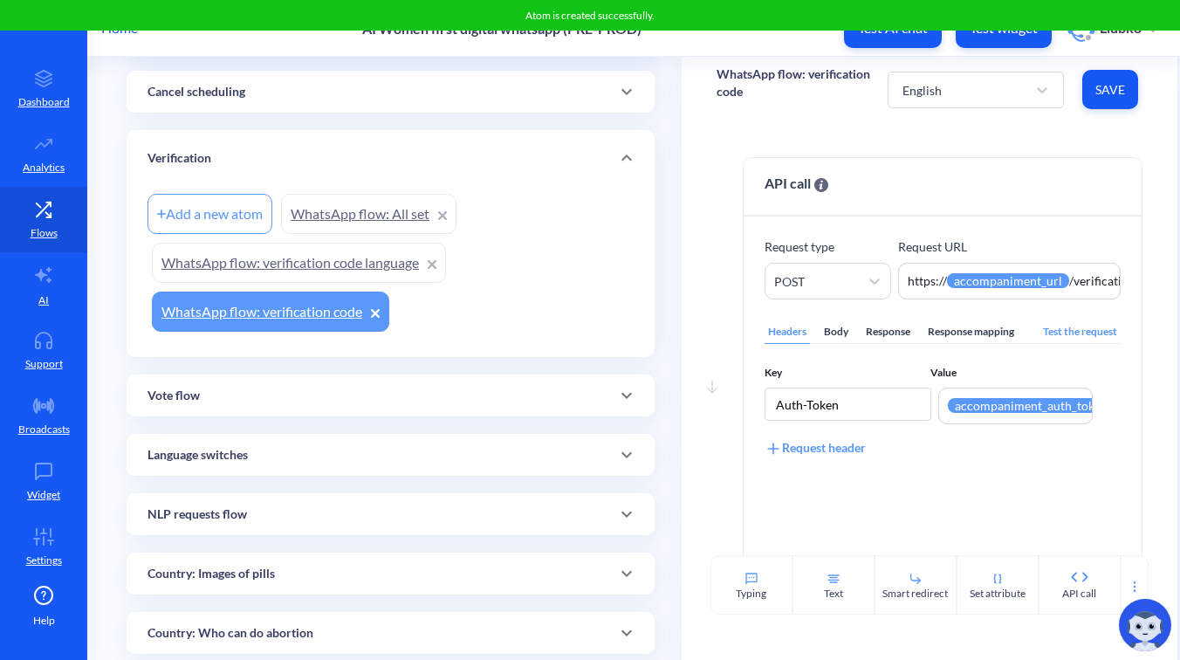 The image size is (1180, 660). What do you see at coordinates (1110, 90) in the screenshot?
I see `span: Save` at bounding box center [1110, 90].